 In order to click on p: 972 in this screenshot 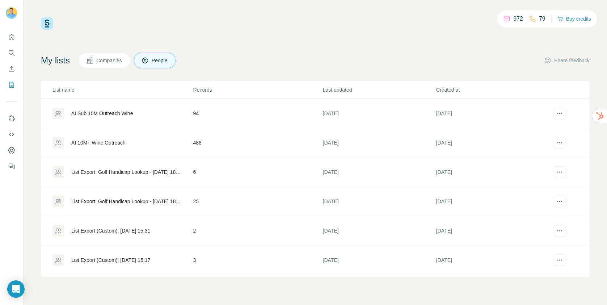, I will do `click(518, 19)`.